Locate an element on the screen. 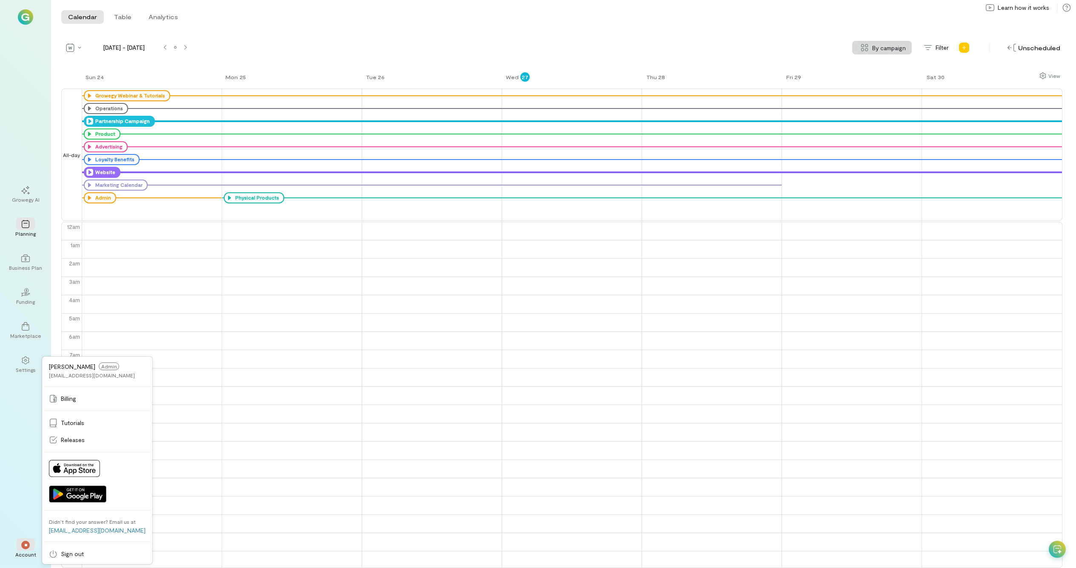 Image resolution: width=1076 pixels, height=568 pixels. a: August 25, 2025 is located at coordinates (235, 80).